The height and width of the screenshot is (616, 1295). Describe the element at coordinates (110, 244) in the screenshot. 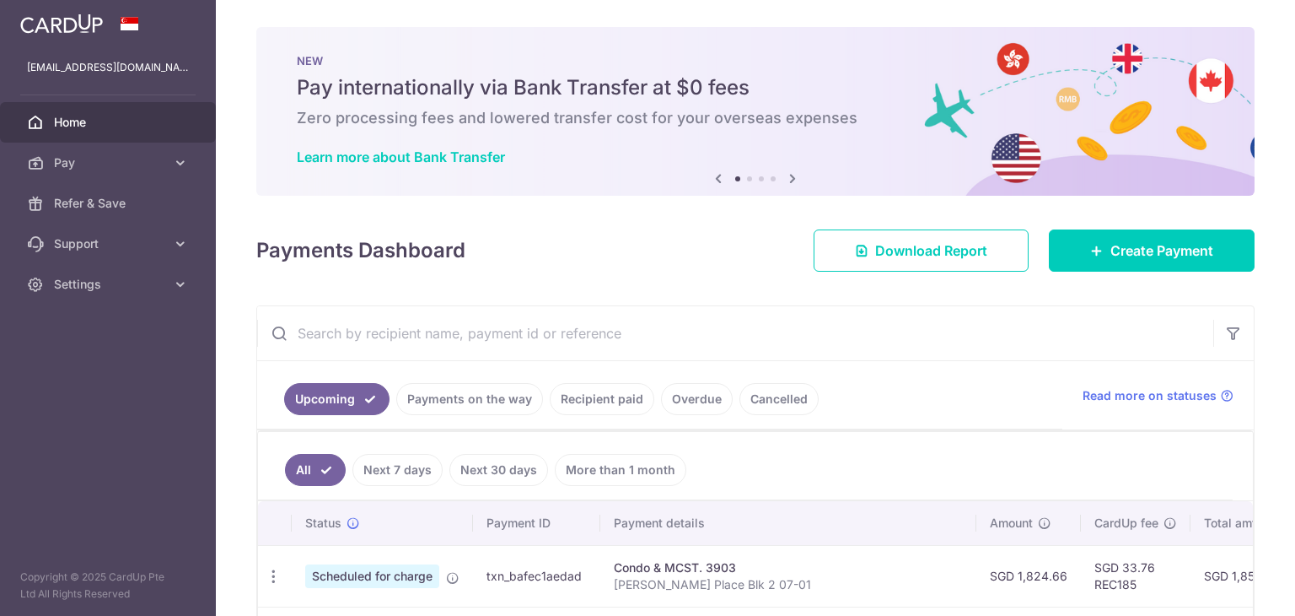

I see `span: Support` at that location.